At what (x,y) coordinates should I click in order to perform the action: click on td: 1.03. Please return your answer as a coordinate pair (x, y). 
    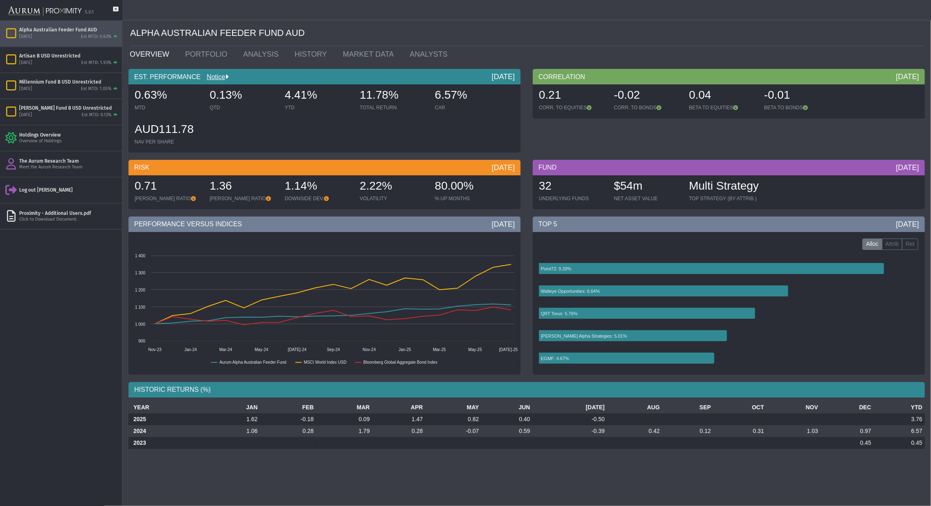
    Looking at the image, I should click on (794, 431).